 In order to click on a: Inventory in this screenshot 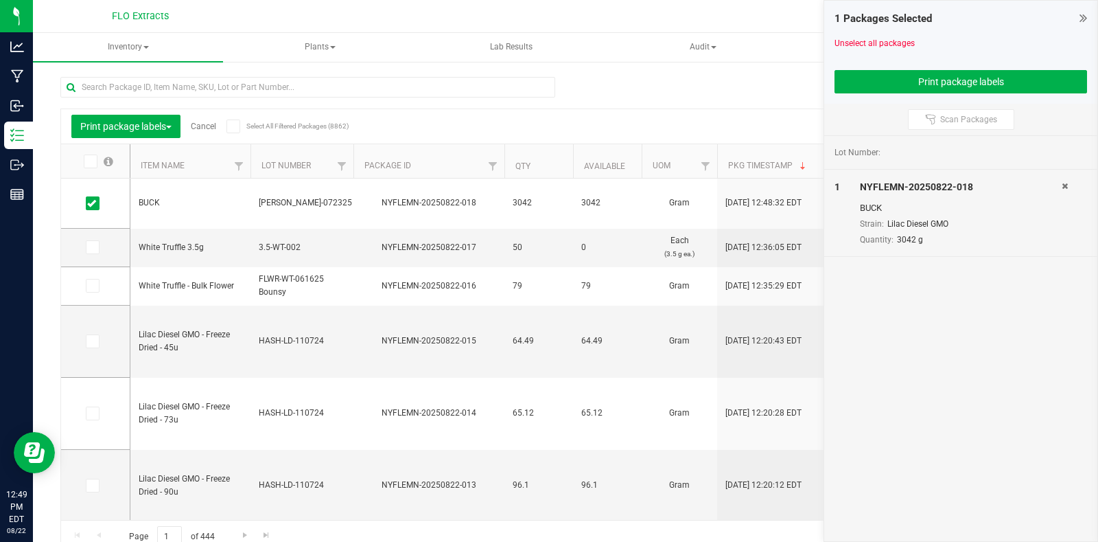, I will do `click(128, 47)`.